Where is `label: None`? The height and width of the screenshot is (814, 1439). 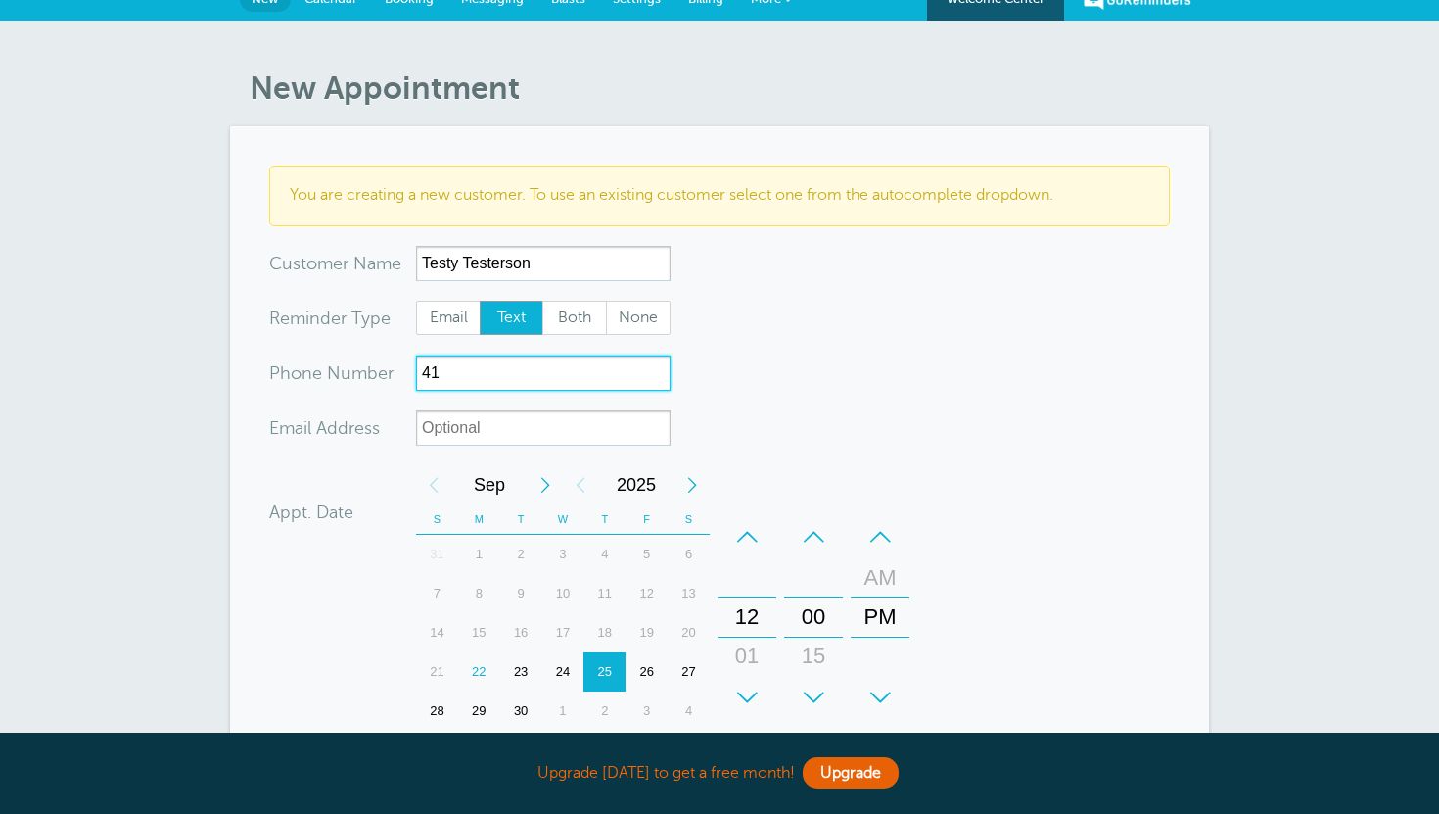
label: None is located at coordinates (638, 318).